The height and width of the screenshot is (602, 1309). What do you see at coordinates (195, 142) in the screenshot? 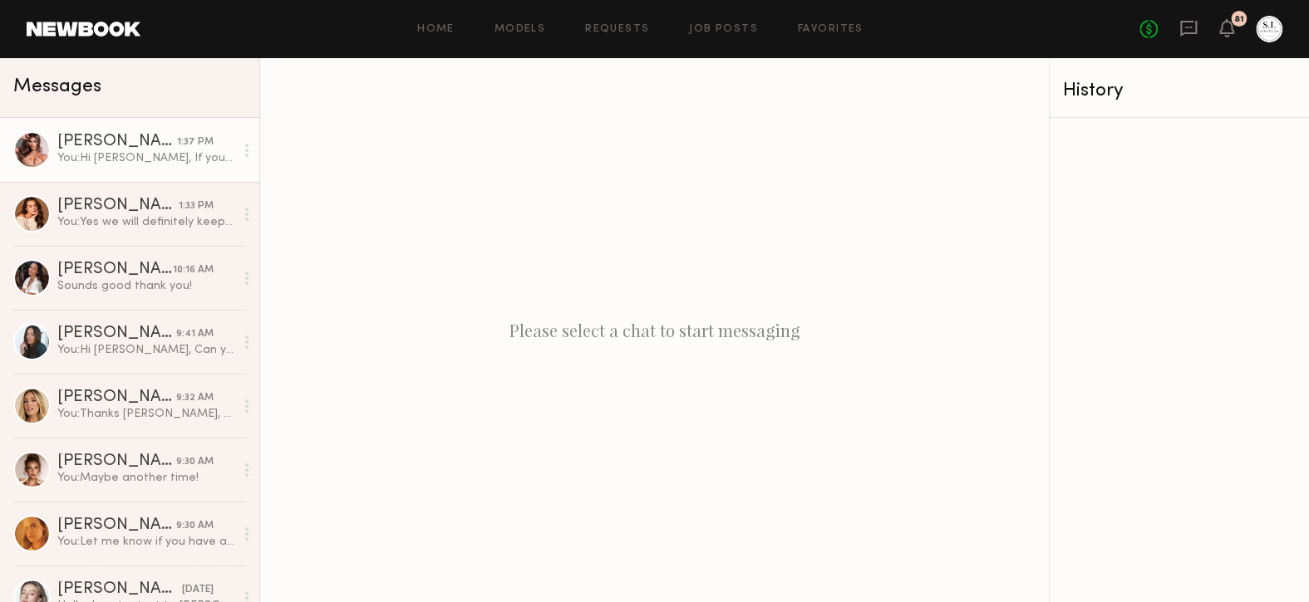
I see `div: 1:37 PM` at bounding box center [195, 142].